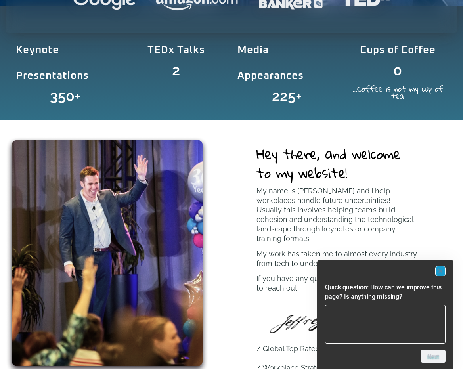  I want to click on span: 350, so click(62, 96).